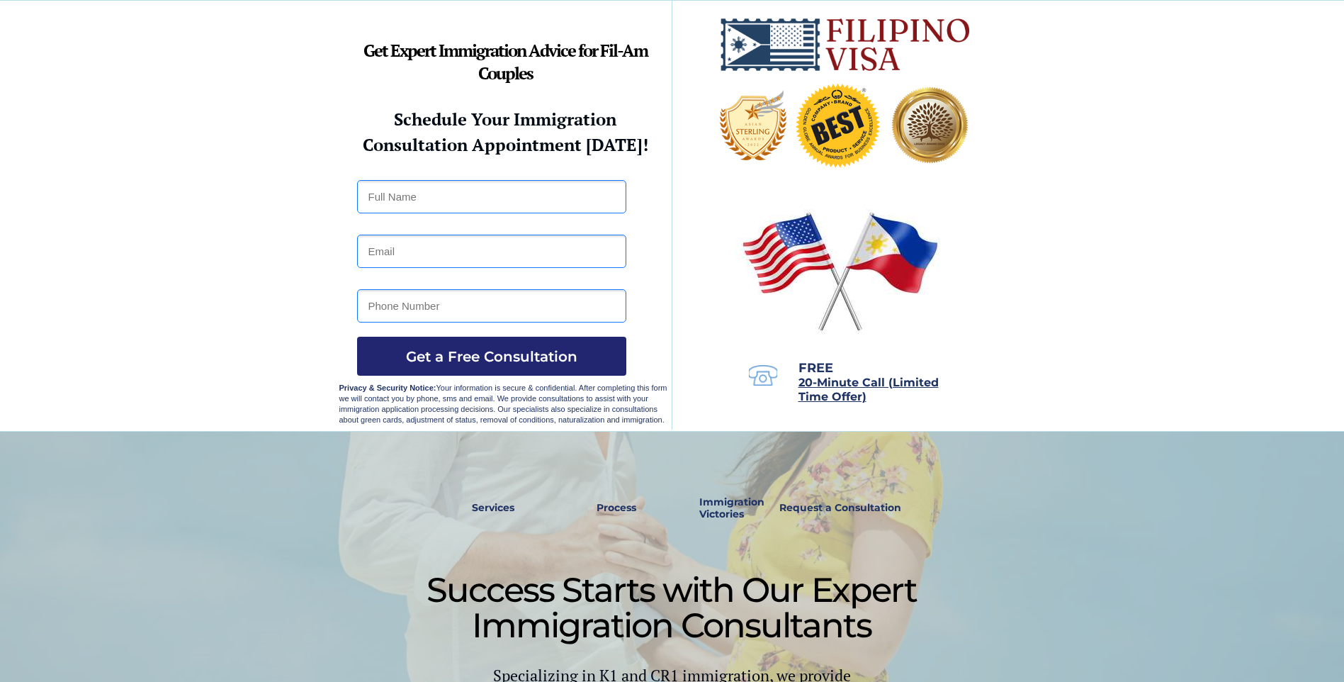  I want to click on span: 20-Minute Call (Limited Time Offer), so click(869, 389).